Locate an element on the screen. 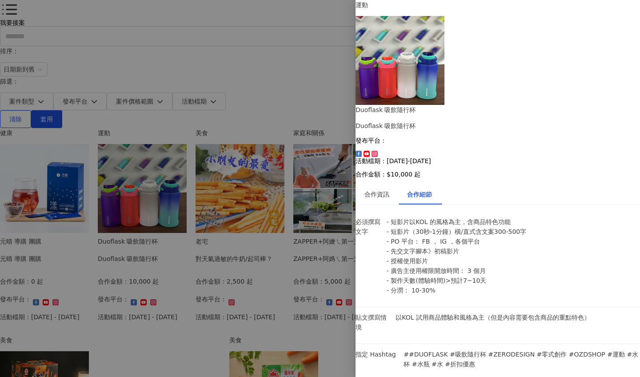 The image size is (640, 377). p: ##DUOFLASK #吸飲隨行杯 #ZERODESIGN #零式創作 #OZDSHOP #運動 #水杯 #水瓶 #水 #折扣優惠 is located at coordinates (522, 359).